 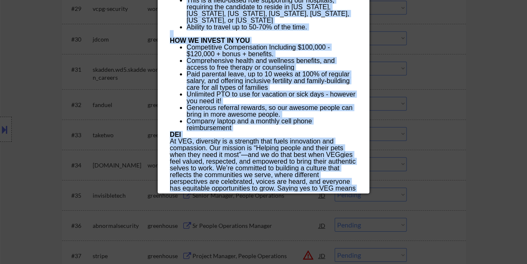 I want to click on li: Company laptop and a monthly cell phone reimbursement, so click(x=272, y=125).